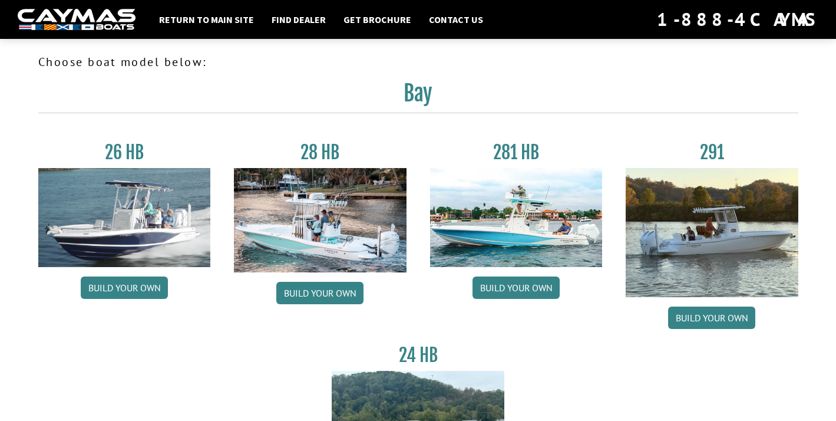 This screenshot has height=421, width=836. Describe the element at coordinates (377, 19) in the screenshot. I see `a: Get Brochure` at that location.